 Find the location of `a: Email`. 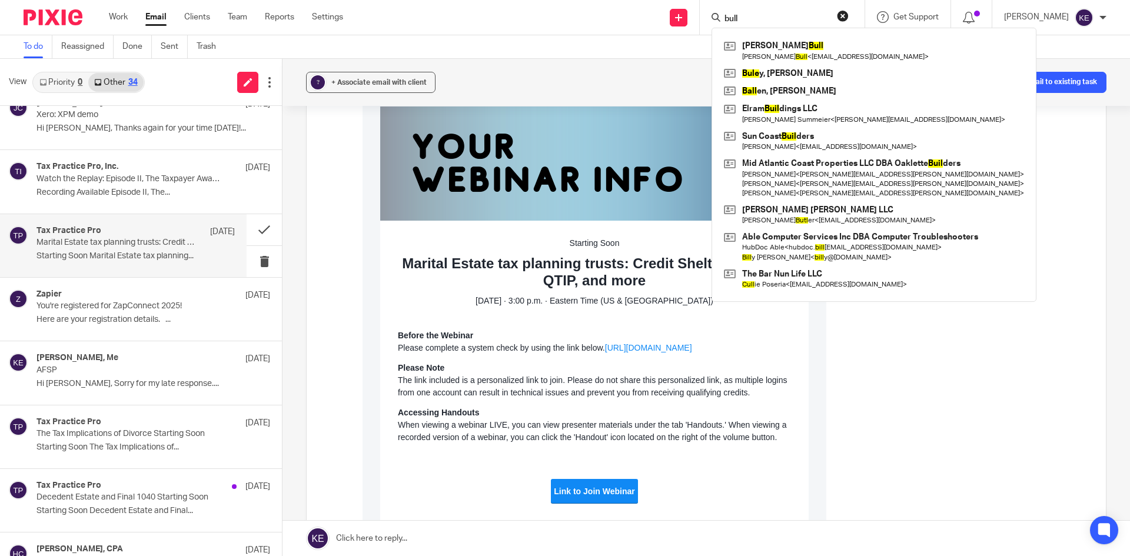

a: Email is located at coordinates (156, 17).